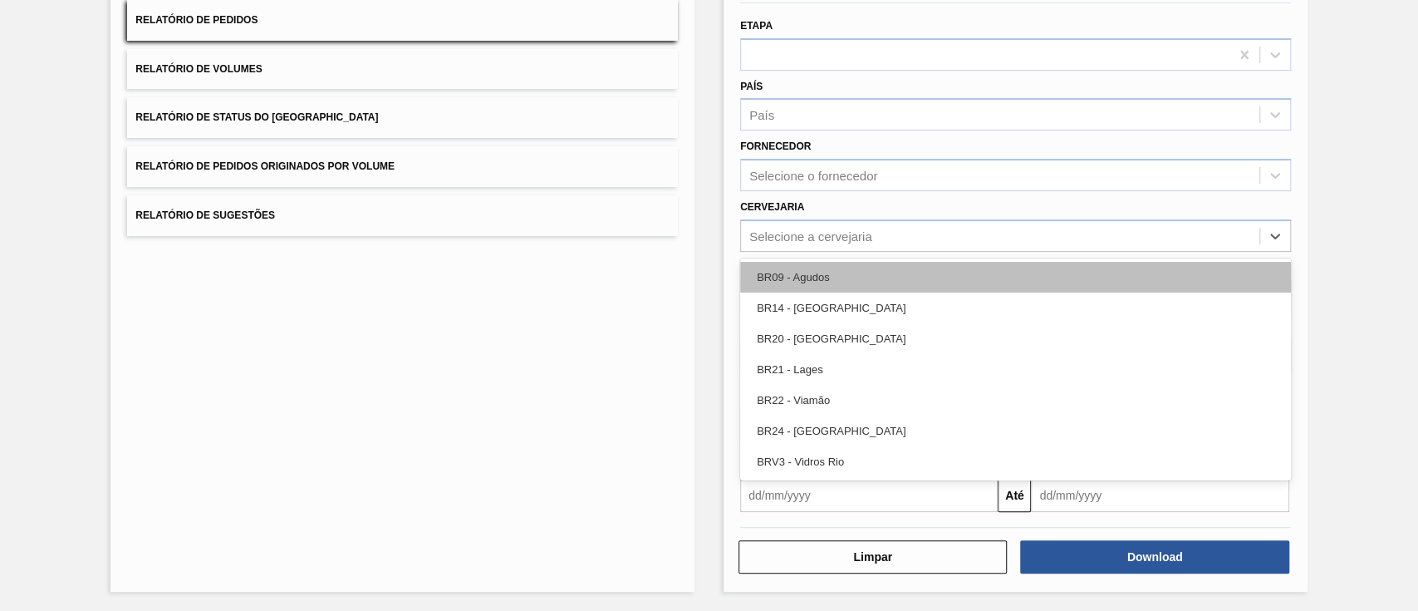 The height and width of the screenshot is (611, 1418). Describe the element at coordinates (196, 20) in the screenshot. I see `span: Relatório de Pedidos` at that location.